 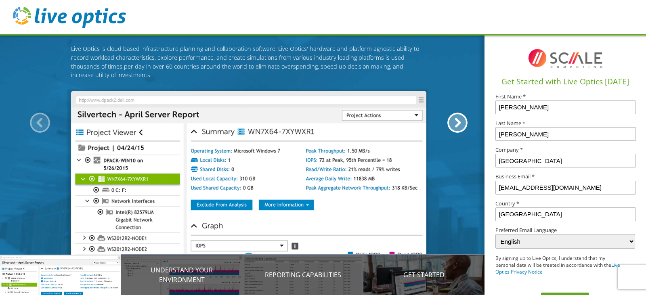 I want to click on img: live_optics_svg.svg, so click(x=69, y=17).